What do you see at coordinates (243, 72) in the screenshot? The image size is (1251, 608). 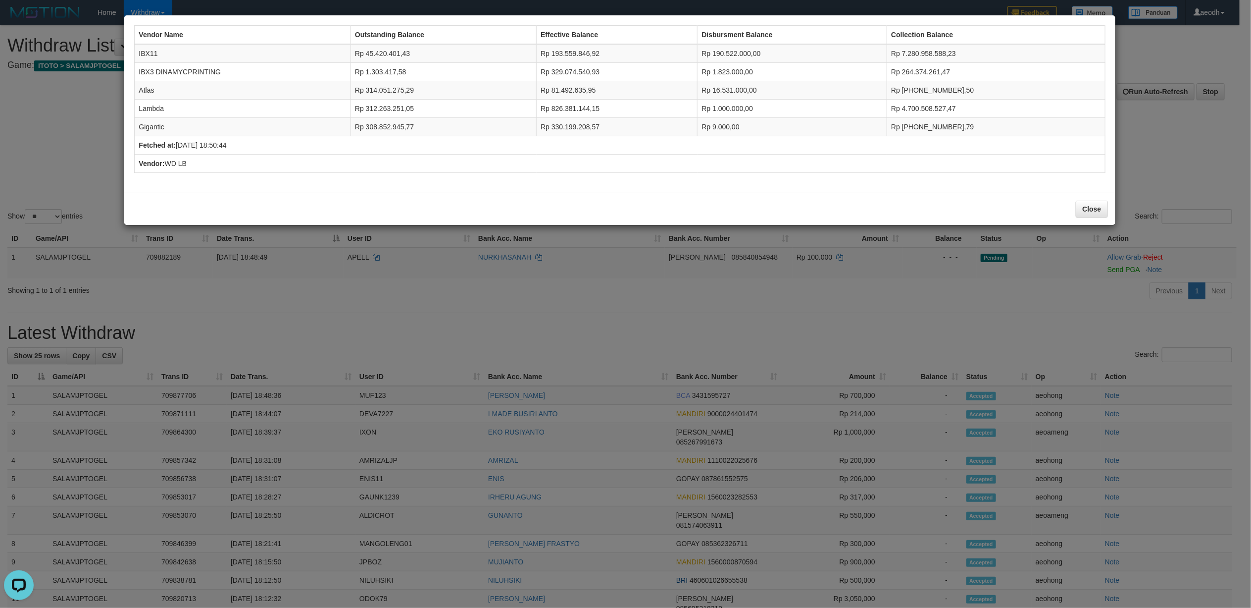 I see `td: IBX3 DINAMYCPRINTING` at bounding box center [243, 72].